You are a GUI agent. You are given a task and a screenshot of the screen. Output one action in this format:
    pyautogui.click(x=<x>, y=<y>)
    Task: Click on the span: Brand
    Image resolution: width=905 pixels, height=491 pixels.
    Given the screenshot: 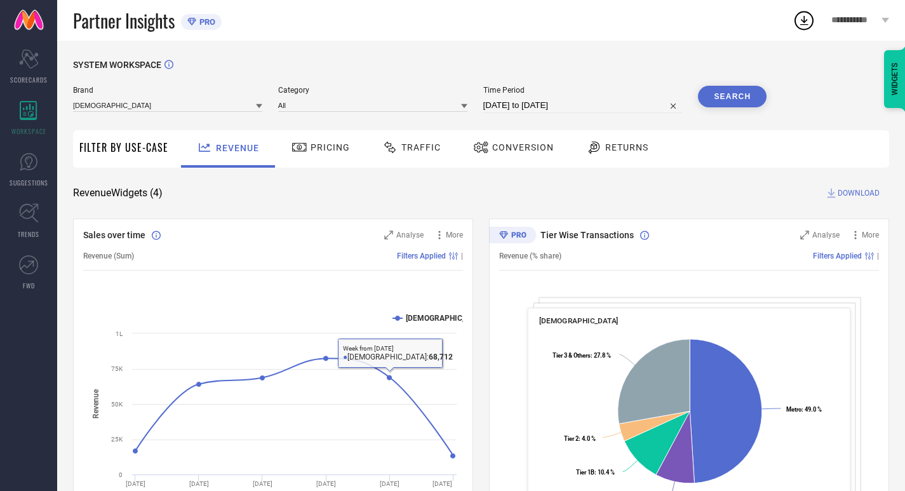 What is the action you would take?
    pyautogui.click(x=168, y=90)
    